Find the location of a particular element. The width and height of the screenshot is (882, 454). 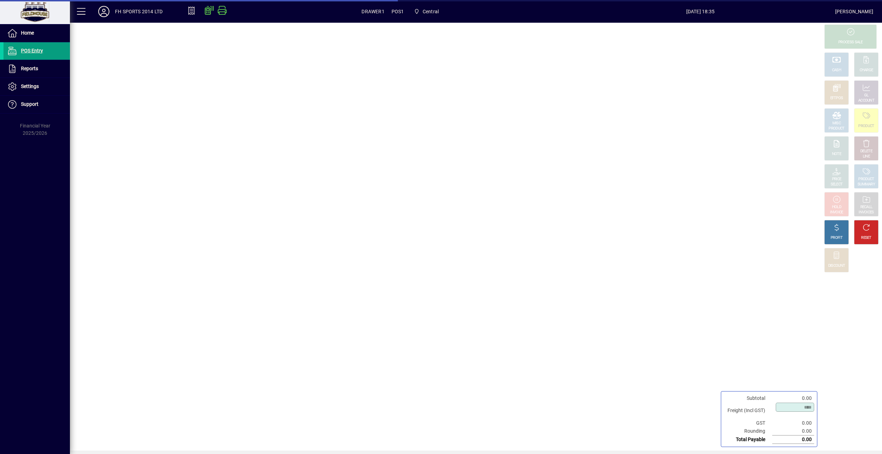

div: FH SPORTS 2014 LTD is located at coordinates (139, 12).